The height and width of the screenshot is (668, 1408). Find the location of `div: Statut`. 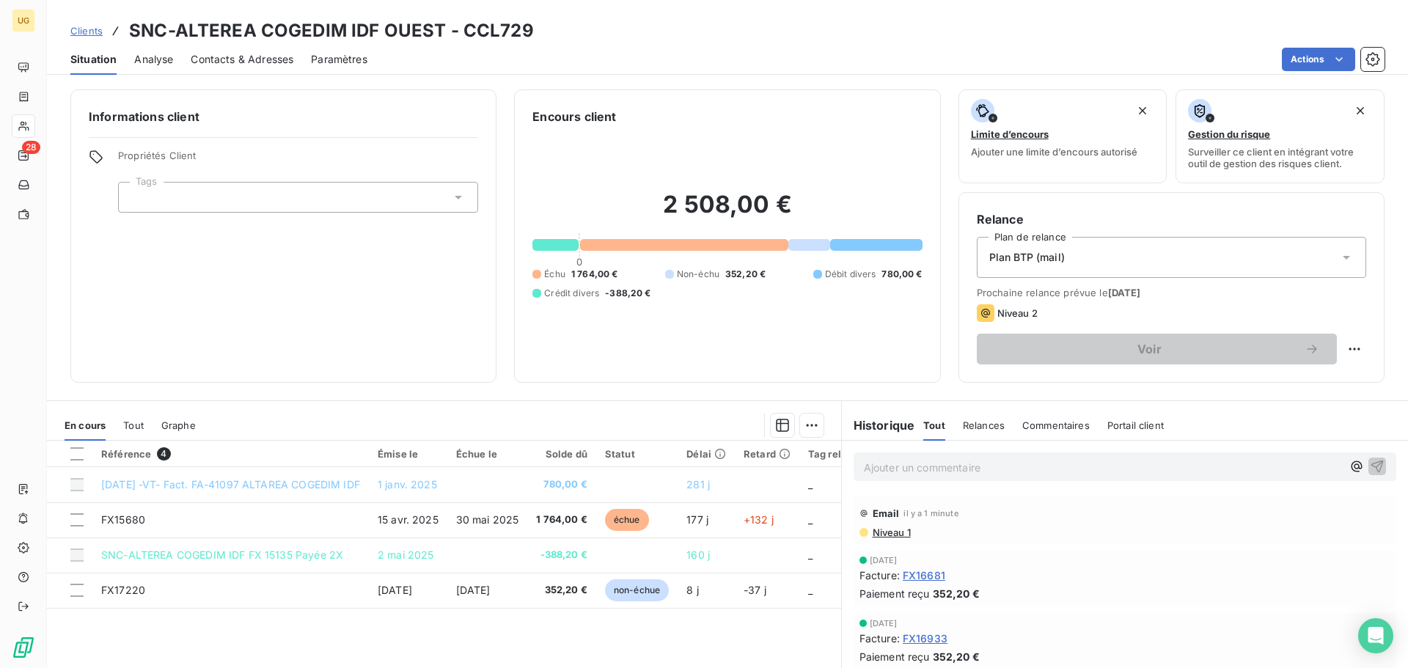

div: Statut is located at coordinates (637, 454).